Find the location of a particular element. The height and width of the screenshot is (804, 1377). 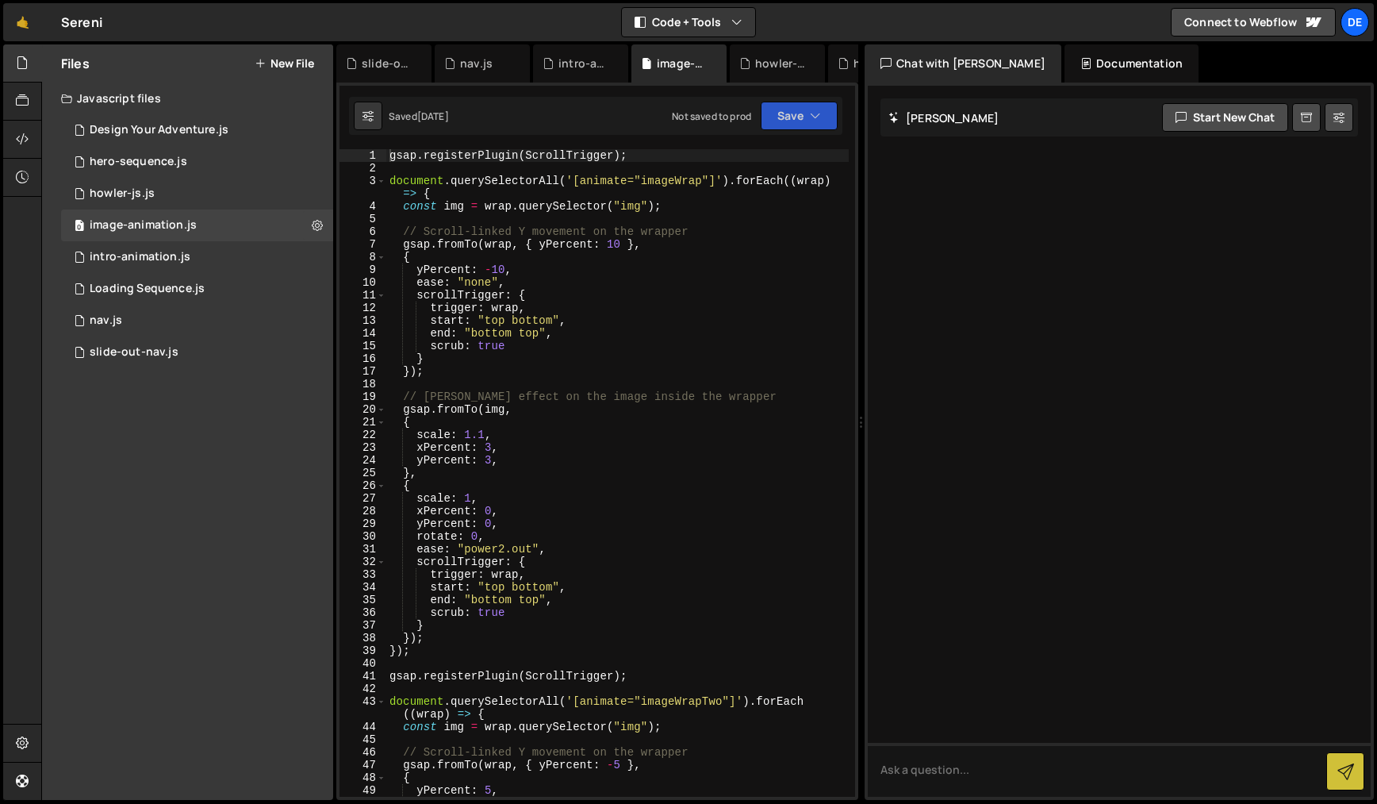

a: De is located at coordinates (1355, 22).